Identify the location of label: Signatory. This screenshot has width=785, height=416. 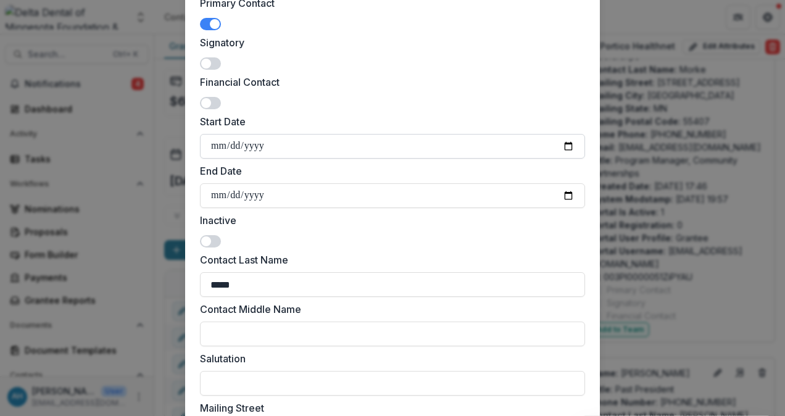
(389, 43).